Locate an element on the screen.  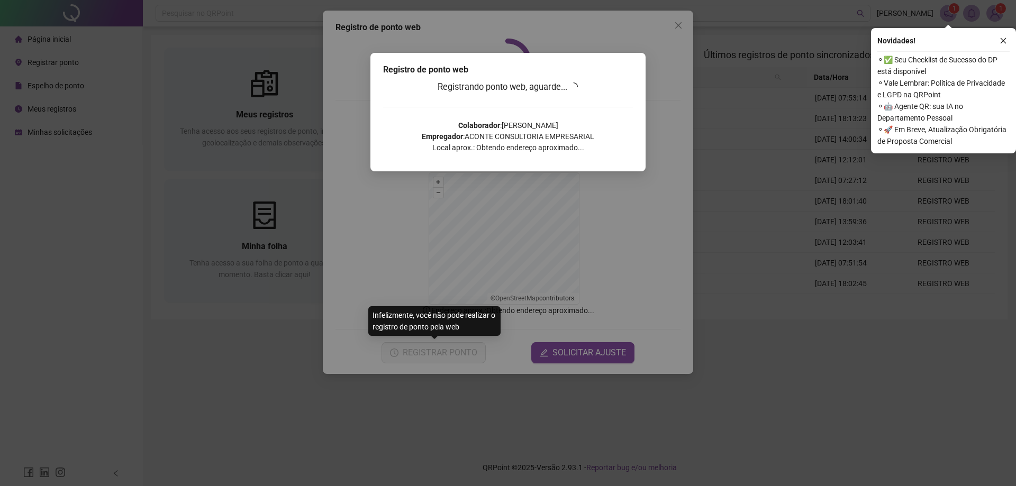
div: Registro de ponto web is located at coordinates (508, 70).